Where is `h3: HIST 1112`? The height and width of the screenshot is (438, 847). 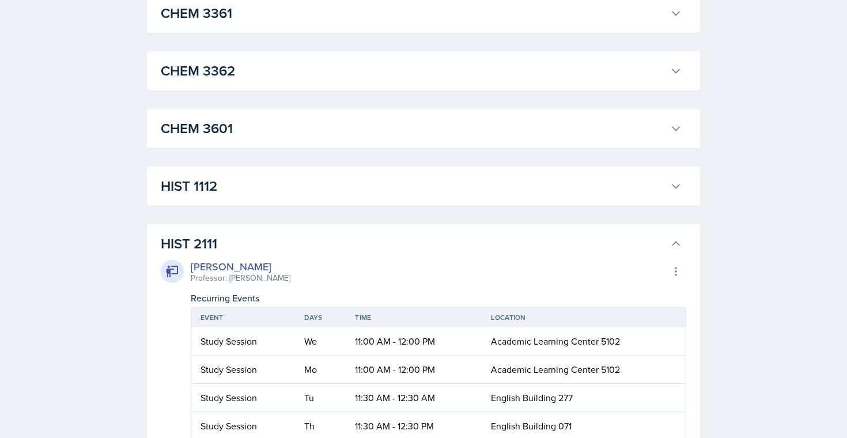 h3: HIST 1112 is located at coordinates (413, 186).